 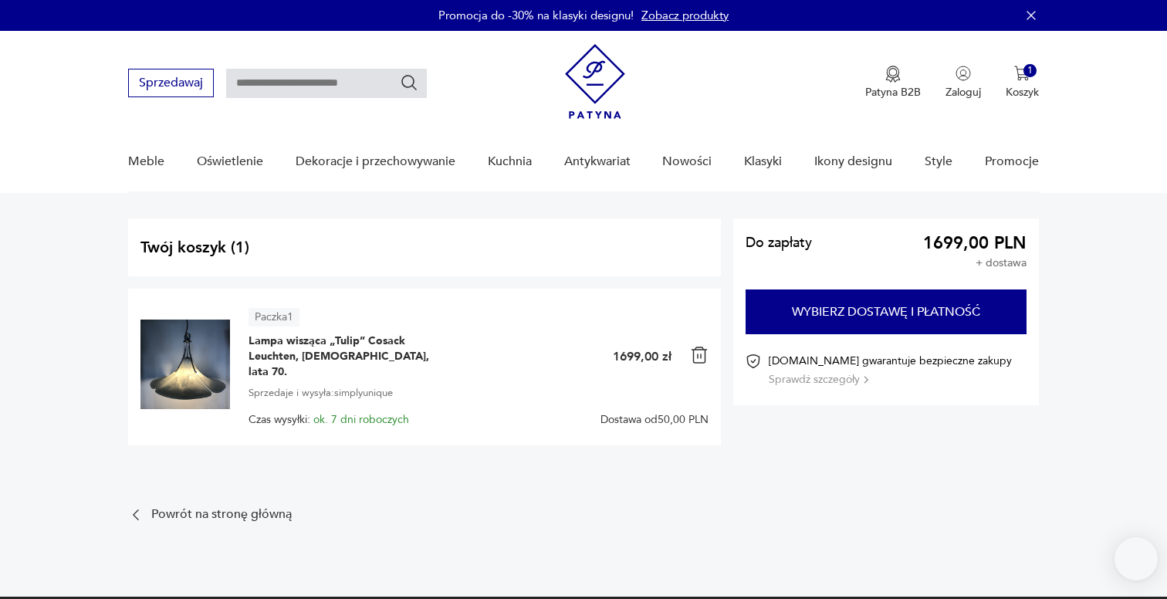 What do you see at coordinates (536, 15) in the screenshot?
I see `p: Promocja do -30% na klasyki designu!` at bounding box center [536, 15].